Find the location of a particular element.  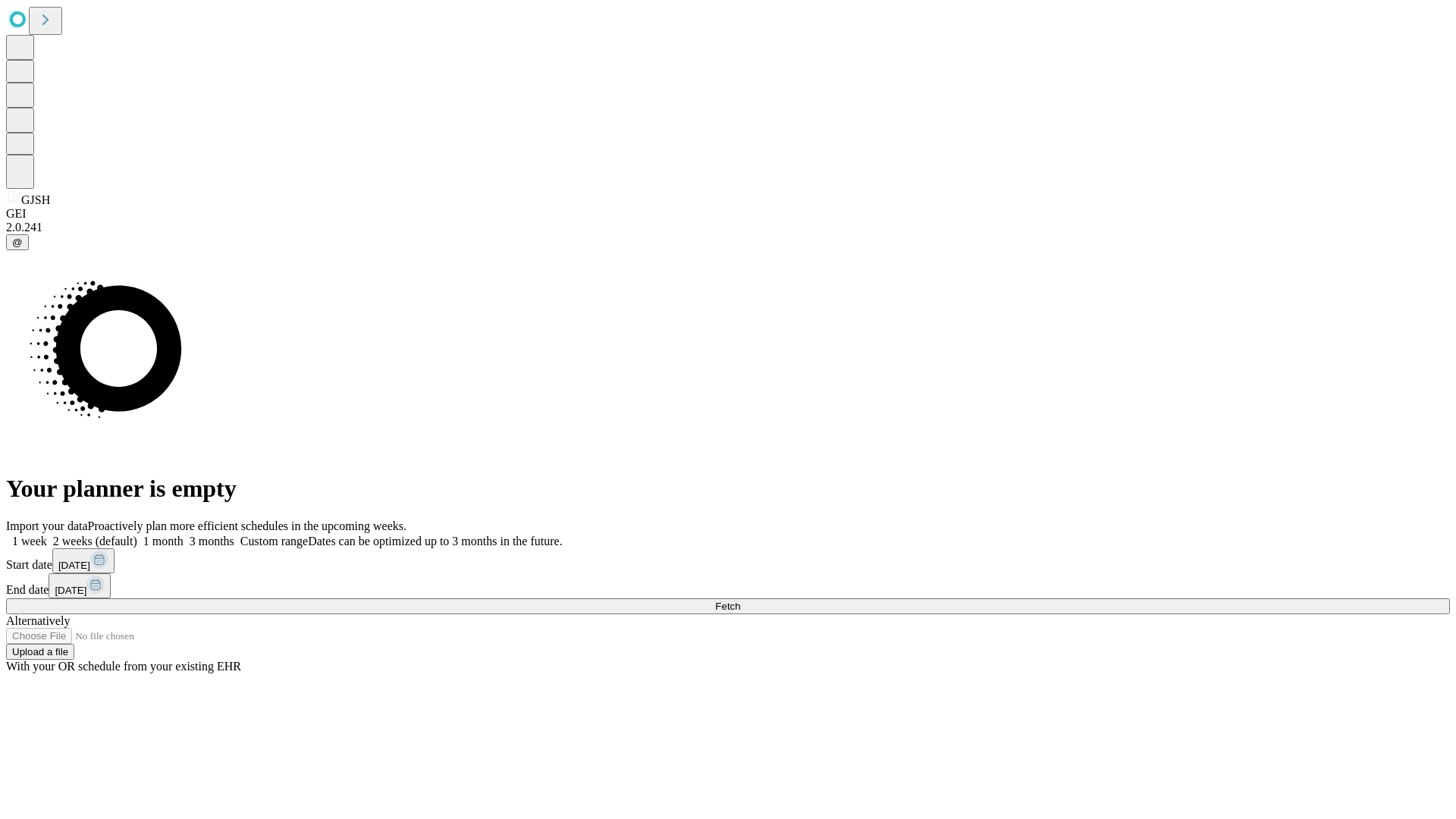

span: Fetch is located at coordinates (727, 606).